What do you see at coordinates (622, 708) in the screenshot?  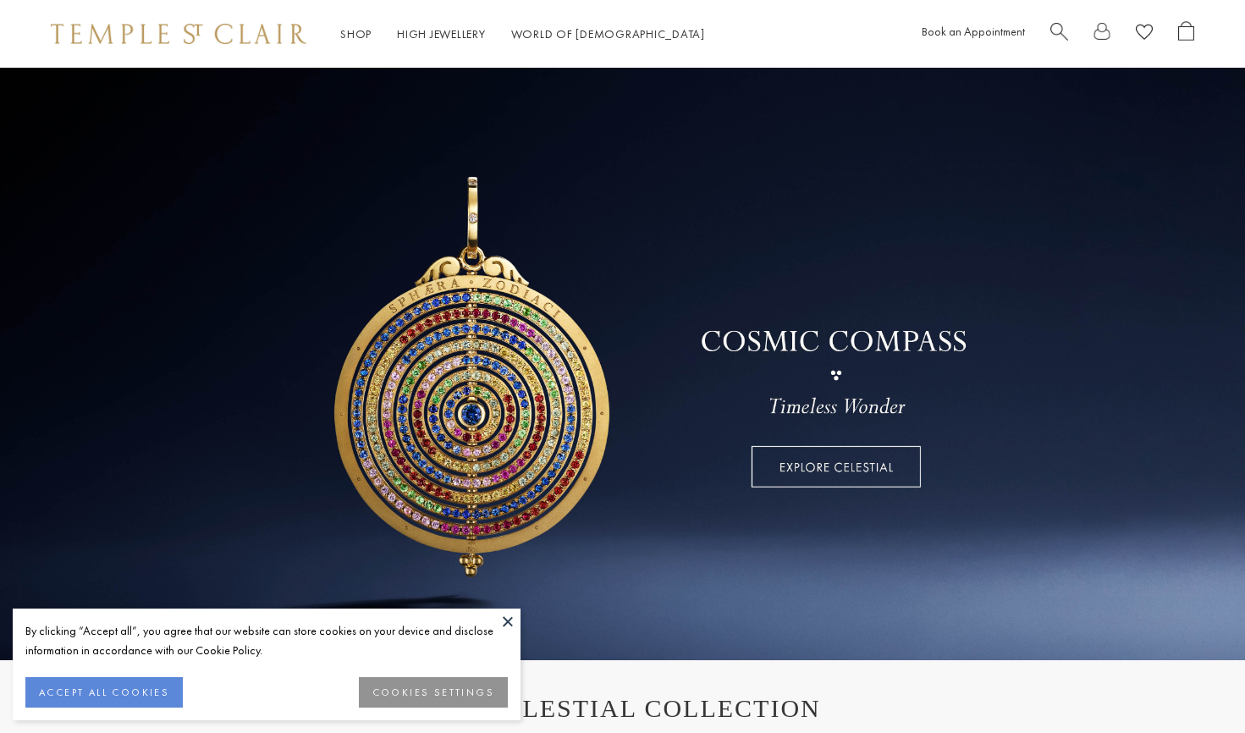 I see `h1: THE CELESTIAL COLLECTION` at bounding box center [622, 708].